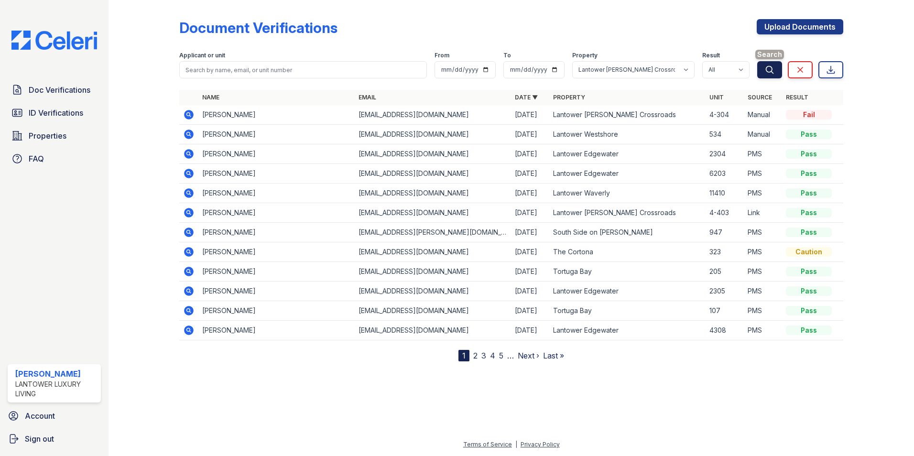 The image size is (914, 456). What do you see at coordinates (487, 444) in the screenshot?
I see `a: Terms of Service` at bounding box center [487, 444].